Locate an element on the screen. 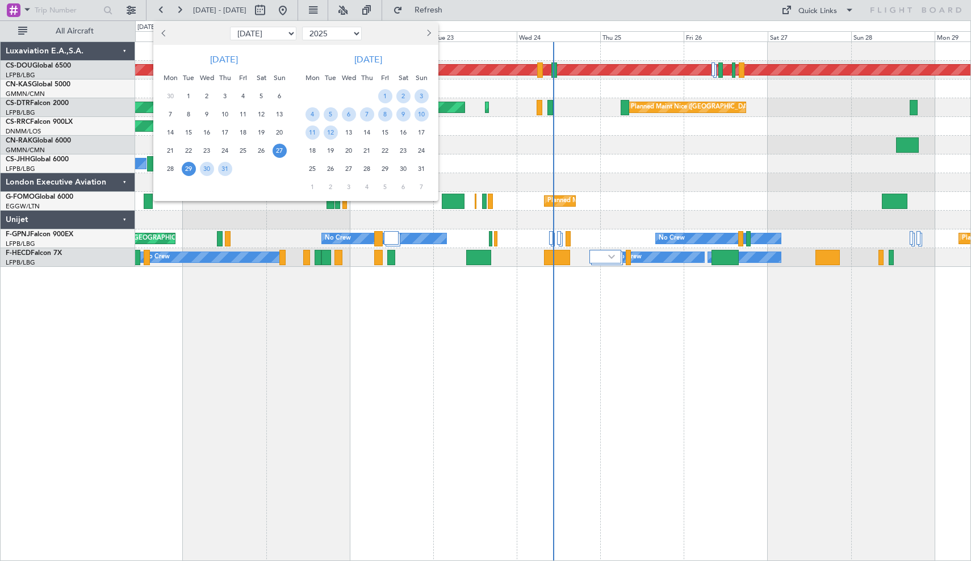 The image size is (971, 561). span: 8 is located at coordinates (189, 114).